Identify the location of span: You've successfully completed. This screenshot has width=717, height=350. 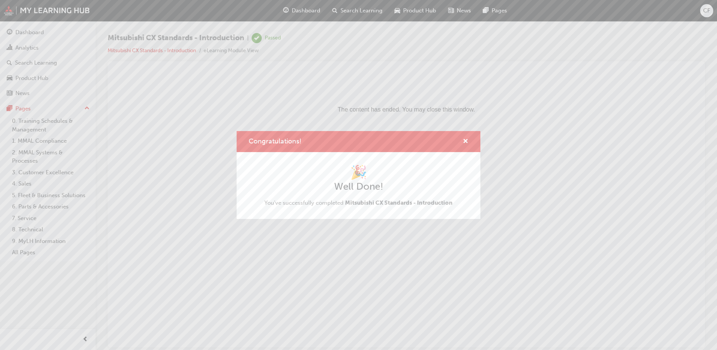
(359, 203).